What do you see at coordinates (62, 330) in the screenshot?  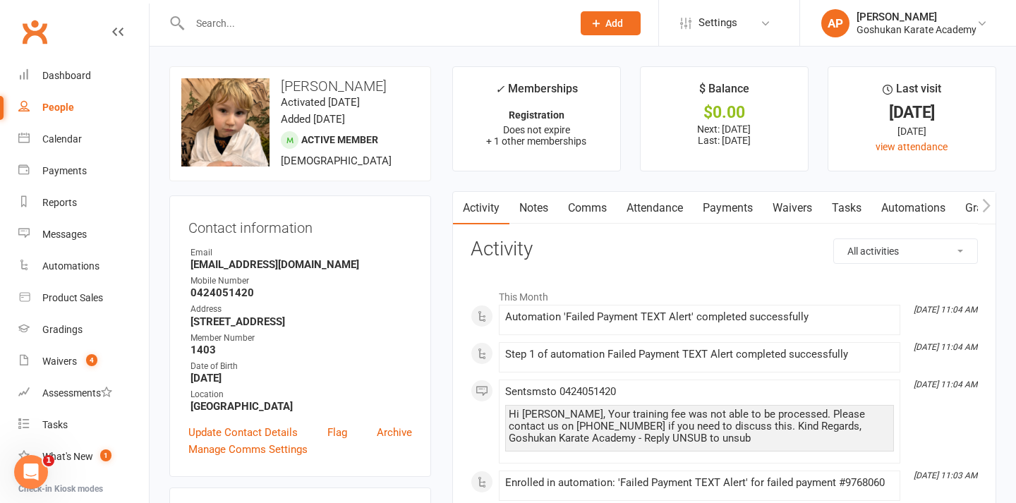 I see `div: Gradings` at bounding box center [62, 330].